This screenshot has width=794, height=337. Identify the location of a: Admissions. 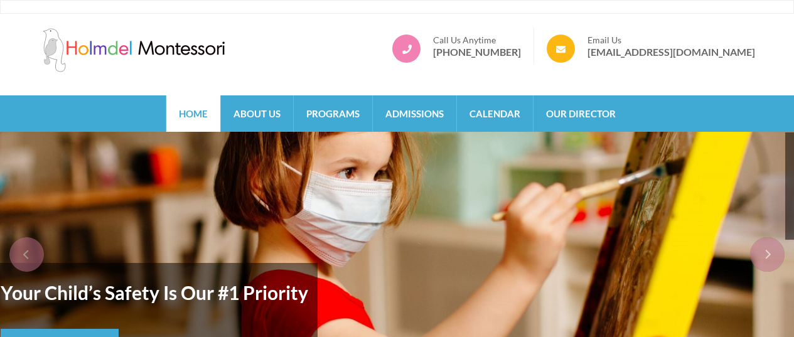
(414, 114).